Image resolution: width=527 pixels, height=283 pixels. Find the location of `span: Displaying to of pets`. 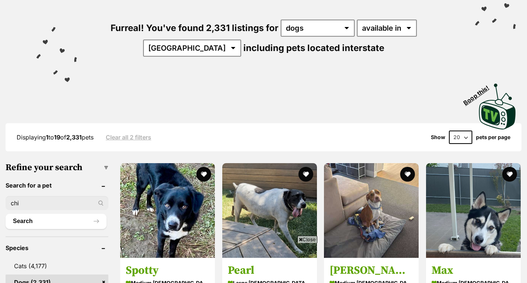

span: Displaying to of pets is located at coordinates (55, 137).